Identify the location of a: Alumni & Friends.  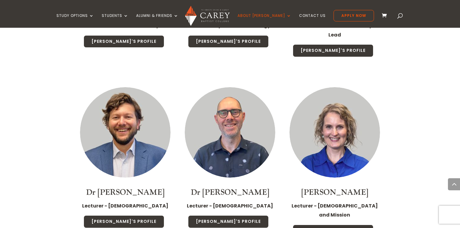
(157, 21).